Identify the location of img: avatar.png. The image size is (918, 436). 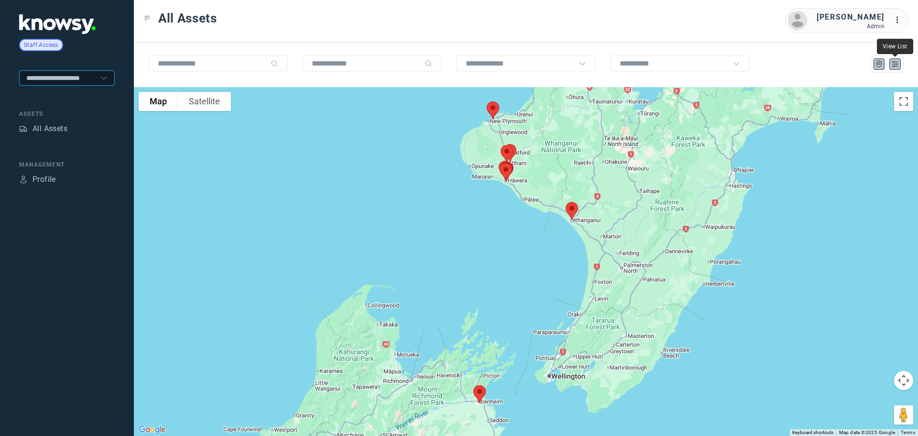
(798, 21).